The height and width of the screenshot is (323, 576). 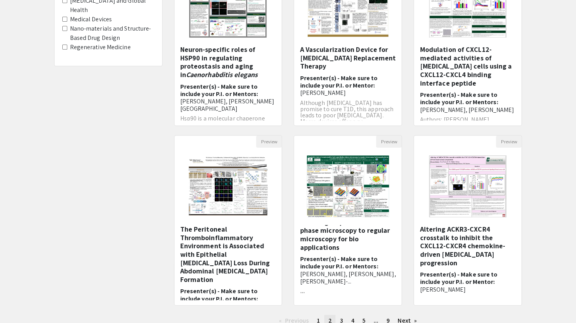 I want to click on label: Medical Devices, so click(x=91, y=19).